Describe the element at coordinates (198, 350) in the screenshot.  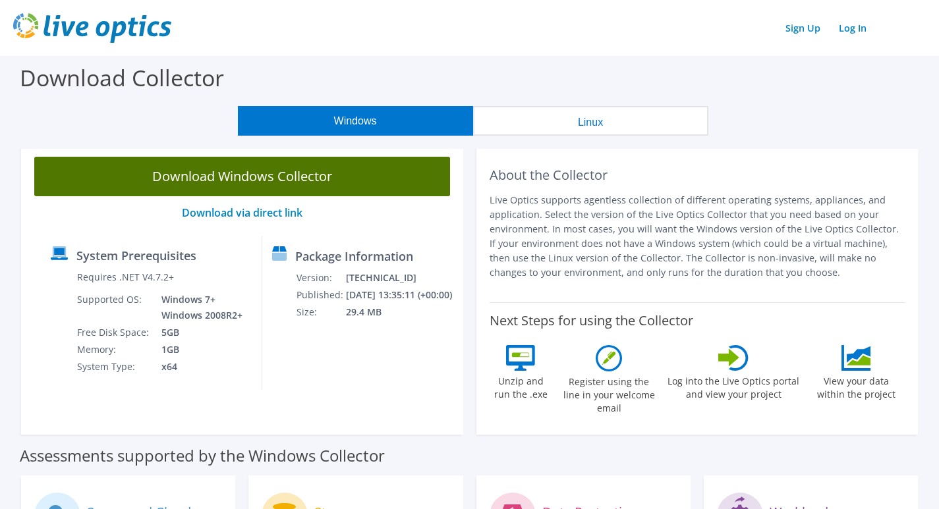
I see `td: 1GB` at that location.